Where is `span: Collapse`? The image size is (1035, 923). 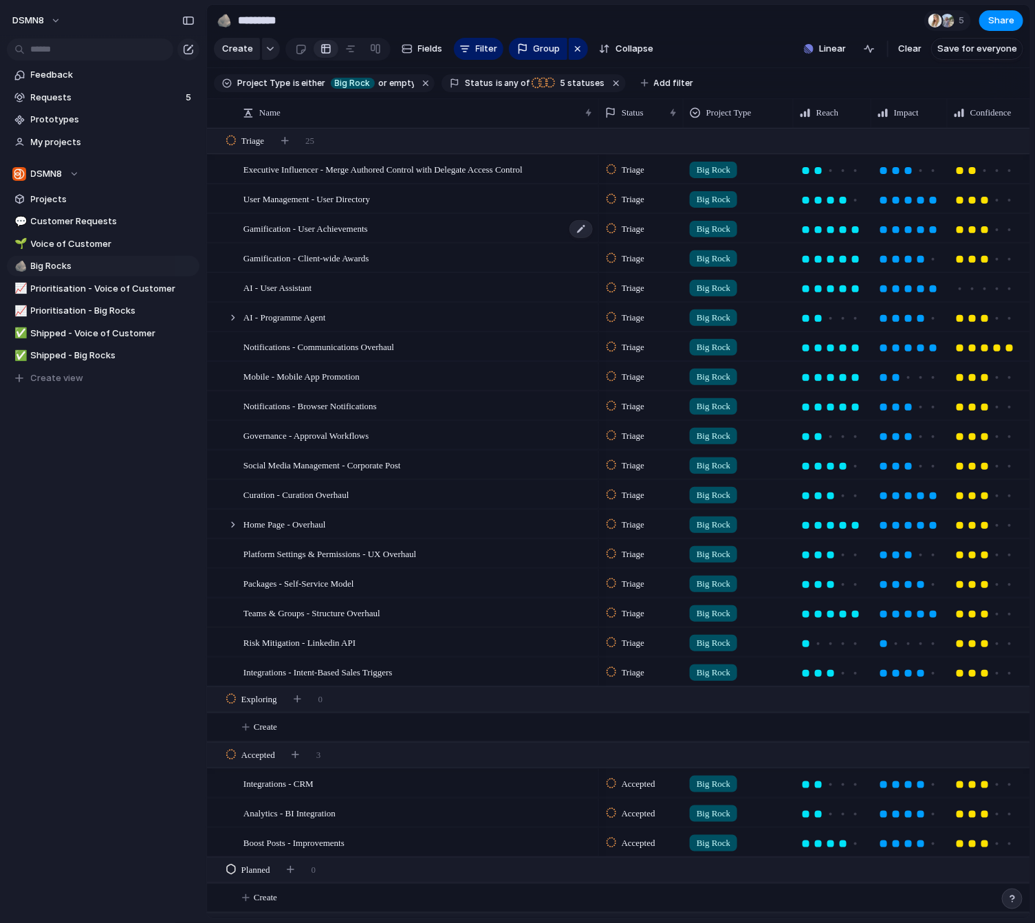 span: Collapse is located at coordinates (634, 49).